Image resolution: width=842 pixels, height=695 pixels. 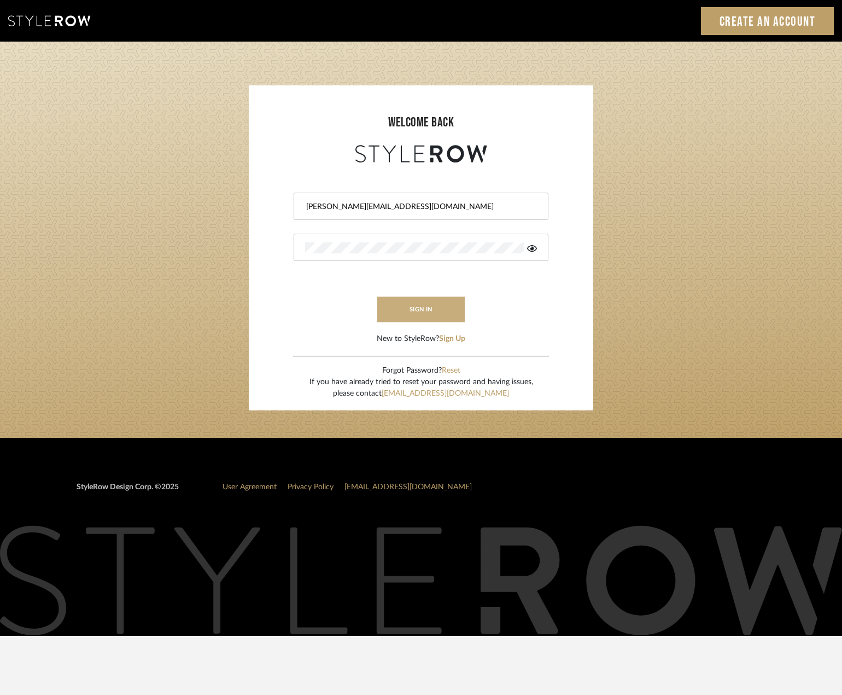 What do you see at coordinates (420, 207) in the screenshot?
I see `input: Email Address` at bounding box center [420, 207].